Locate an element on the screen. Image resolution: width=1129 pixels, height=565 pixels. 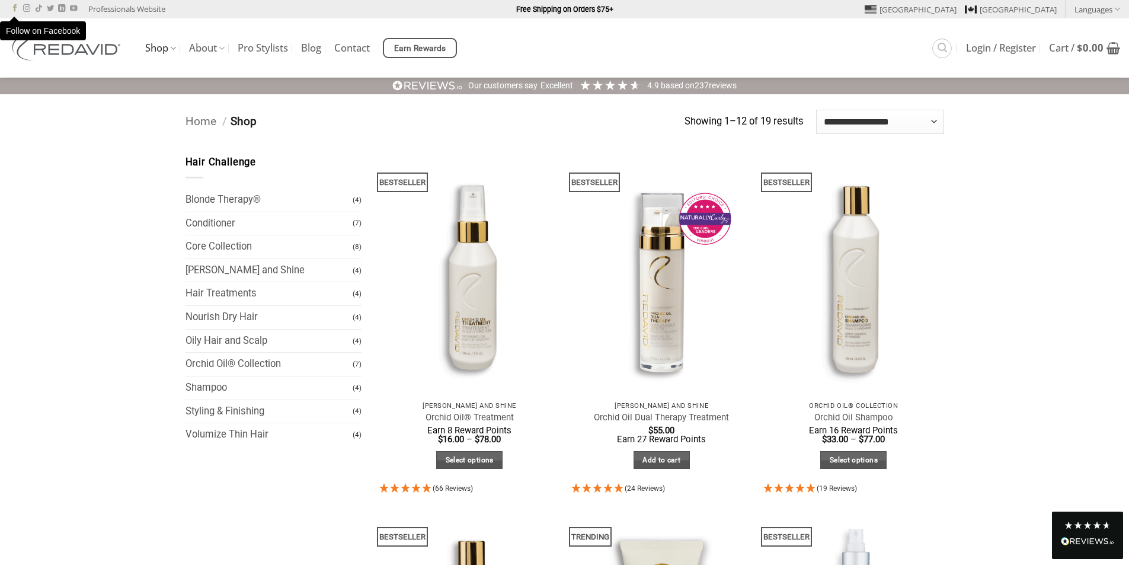
a: Styling & Finishing is located at coordinates (269, 411).